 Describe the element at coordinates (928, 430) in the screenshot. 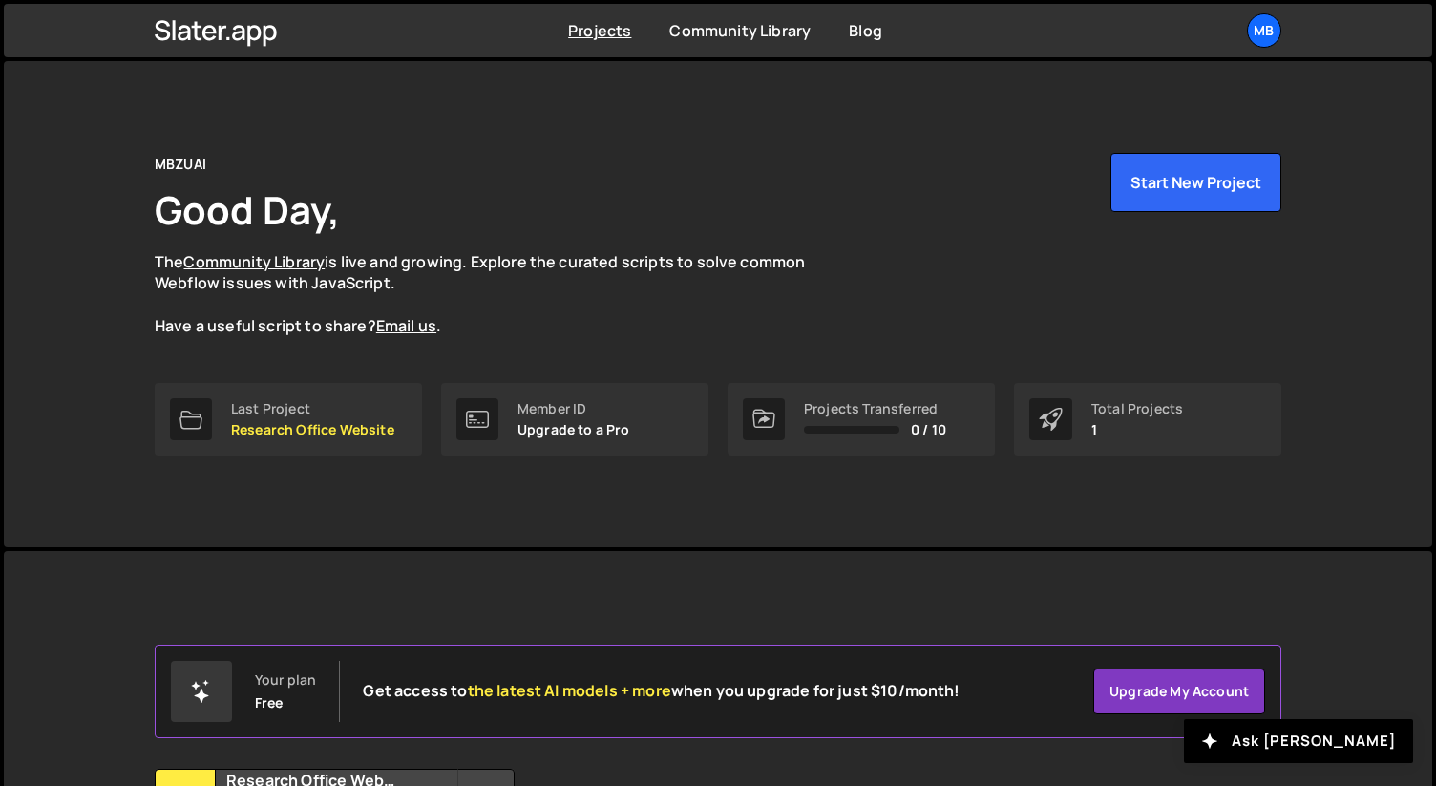

I see `span: 0 / 10` at that location.